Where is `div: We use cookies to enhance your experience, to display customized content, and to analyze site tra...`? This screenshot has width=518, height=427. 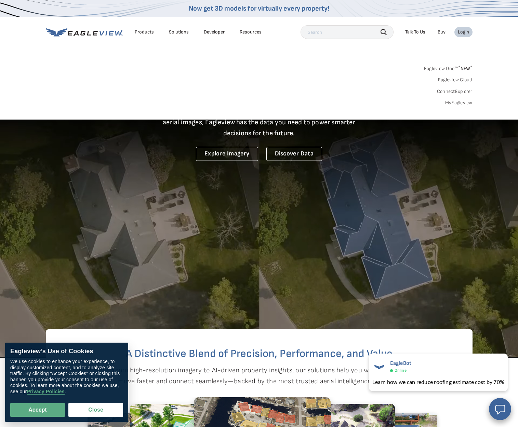
div: We use cookies to enhance your experience, to display customized content, and to analyze site tra... is located at coordinates (67, 377).